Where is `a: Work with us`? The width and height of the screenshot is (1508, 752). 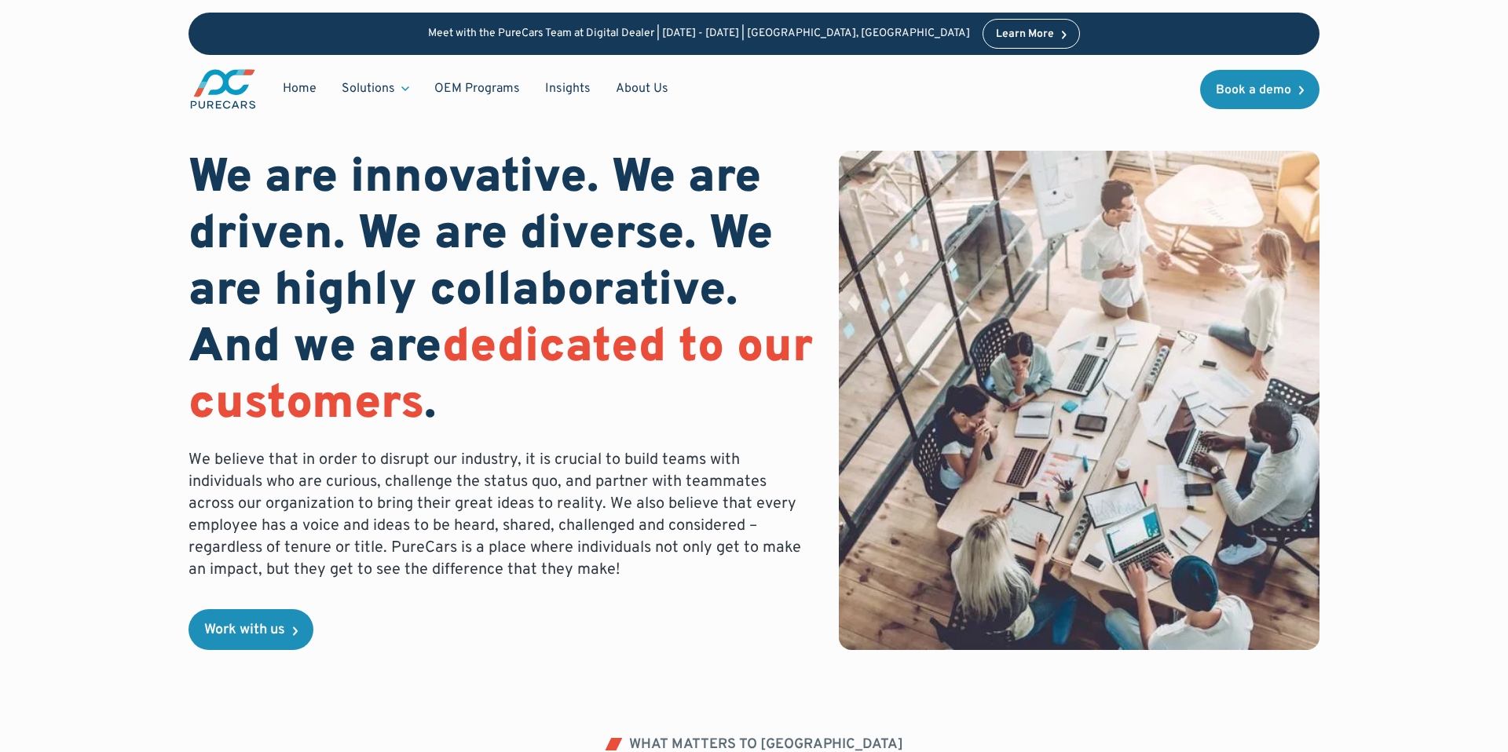
a: Work with us is located at coordinates (251, 630).